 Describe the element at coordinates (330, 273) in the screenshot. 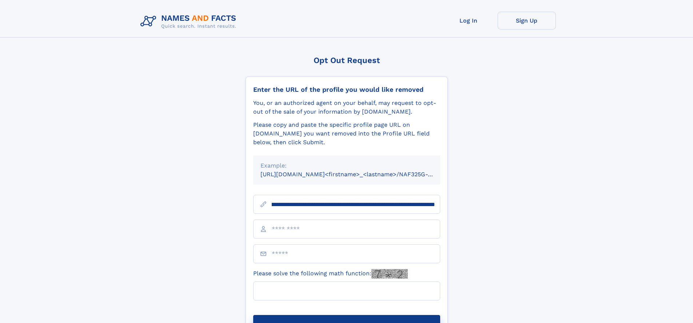

I see `label: Please solve the following math function:` at that location.